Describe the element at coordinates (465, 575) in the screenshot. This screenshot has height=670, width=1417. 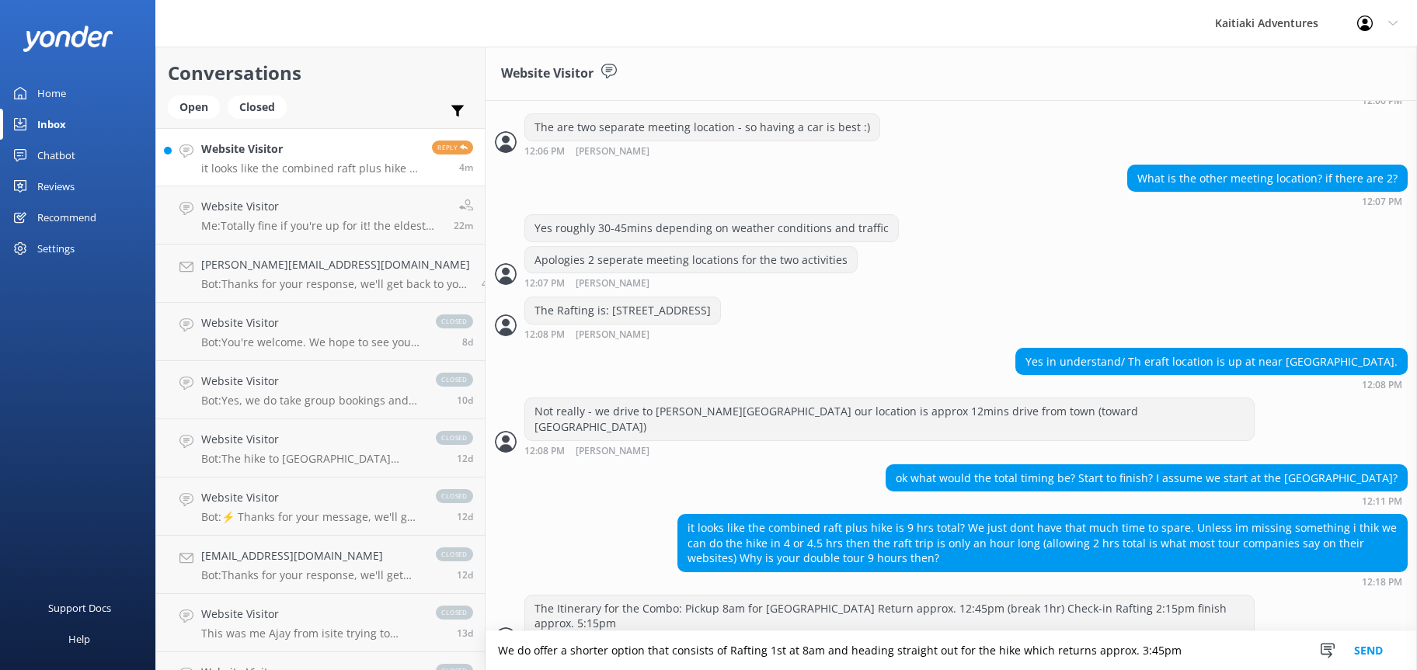
I see `span: 03:41pm 06-Aug-2025 (UTC +12:00) Pacific/Auckland` at that location.